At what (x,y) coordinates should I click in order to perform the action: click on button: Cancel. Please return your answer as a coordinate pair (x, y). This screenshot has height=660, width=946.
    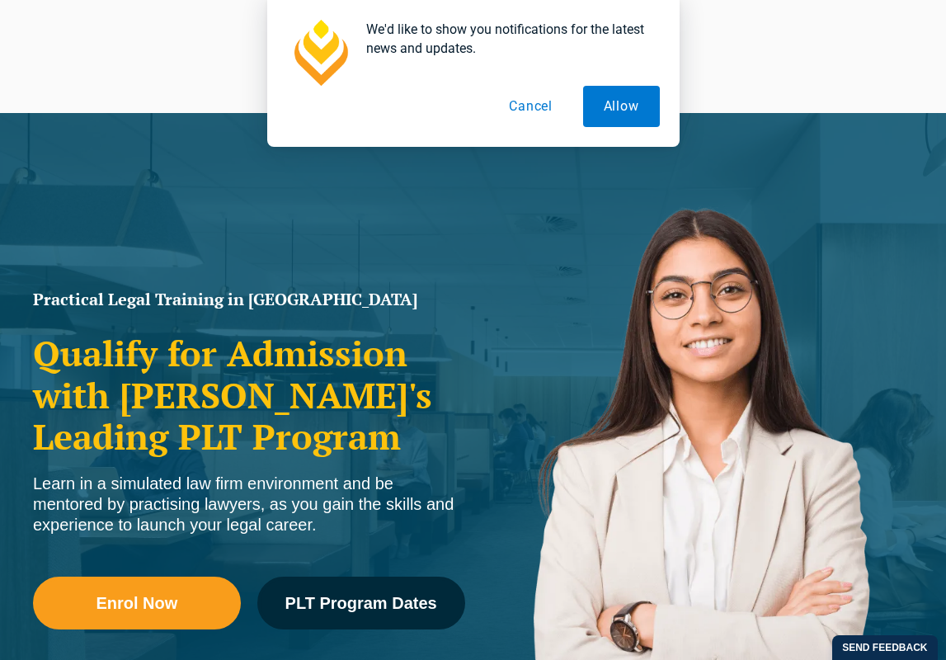
    Looking at the image, I should click on (530, 106).